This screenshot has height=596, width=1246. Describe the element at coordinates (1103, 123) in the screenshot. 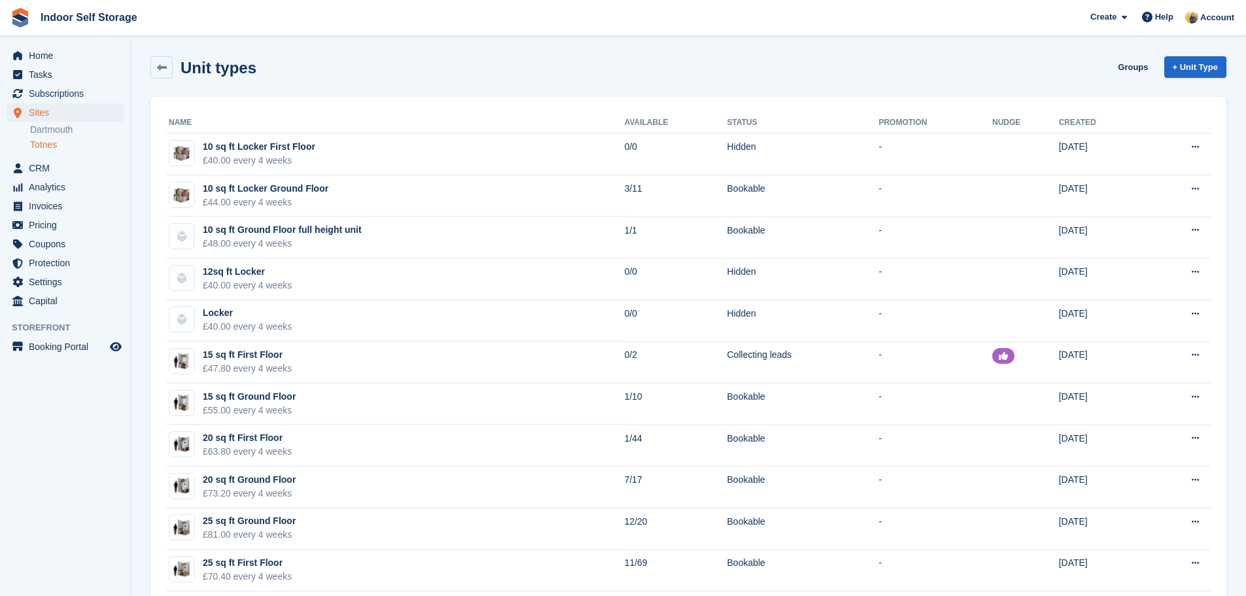

I see `th: Created` at that location.